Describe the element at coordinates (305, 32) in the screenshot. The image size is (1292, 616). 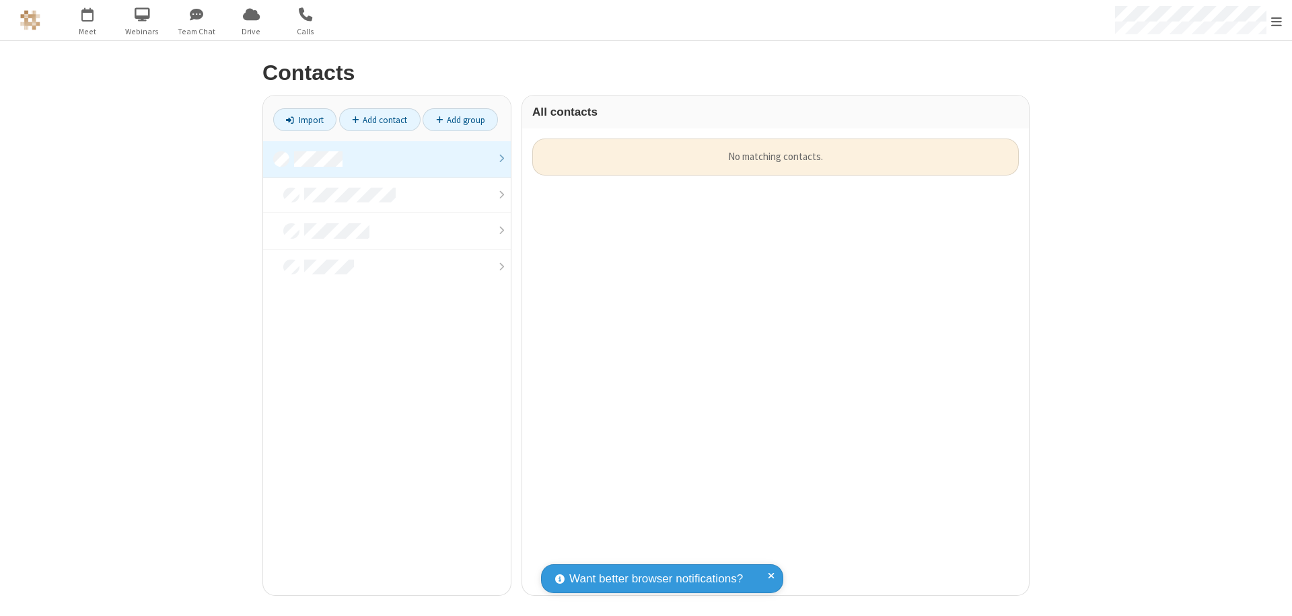
I see `span: Calls` at that location.